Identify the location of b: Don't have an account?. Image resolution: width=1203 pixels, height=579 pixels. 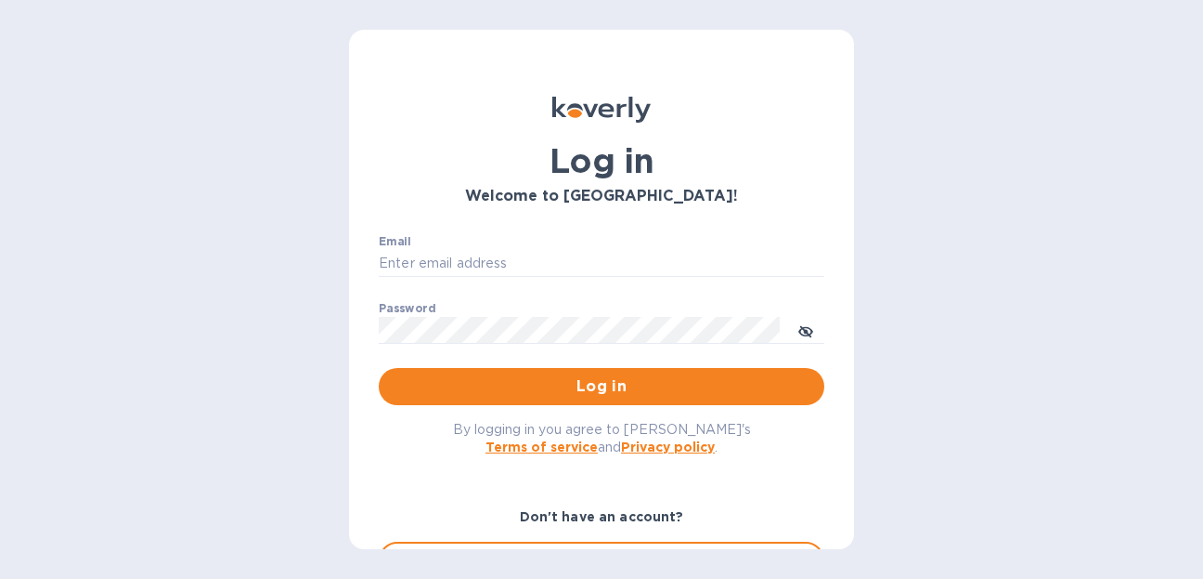
(602, 516).